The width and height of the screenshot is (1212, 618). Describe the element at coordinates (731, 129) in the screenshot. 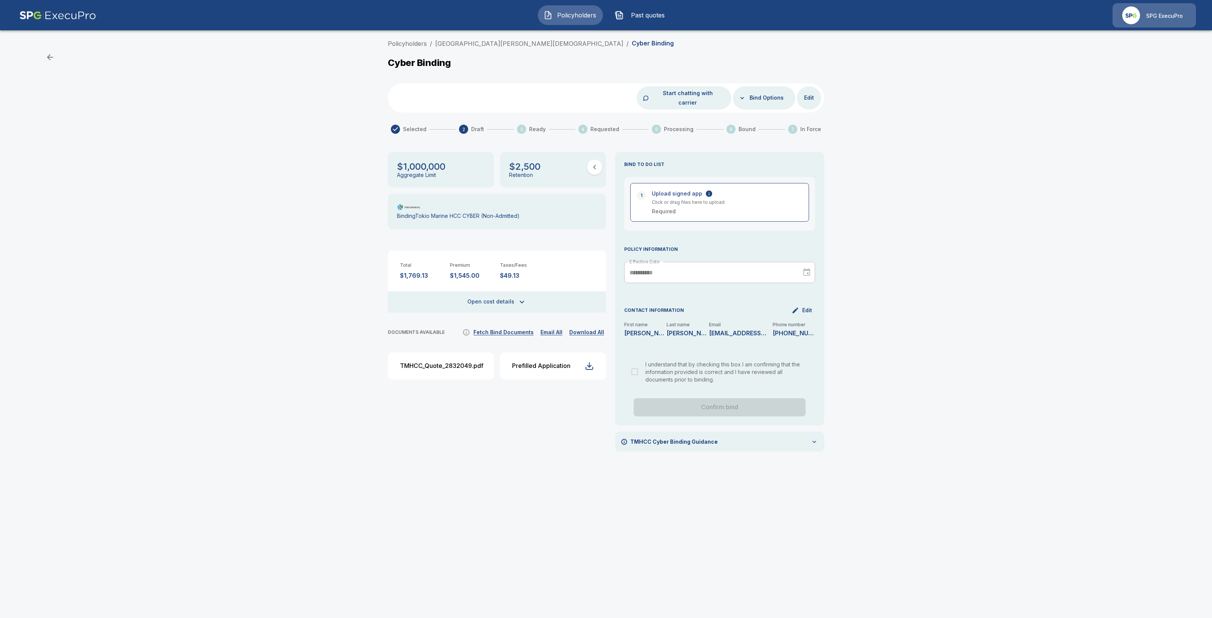

I see `text: 6` at that location.